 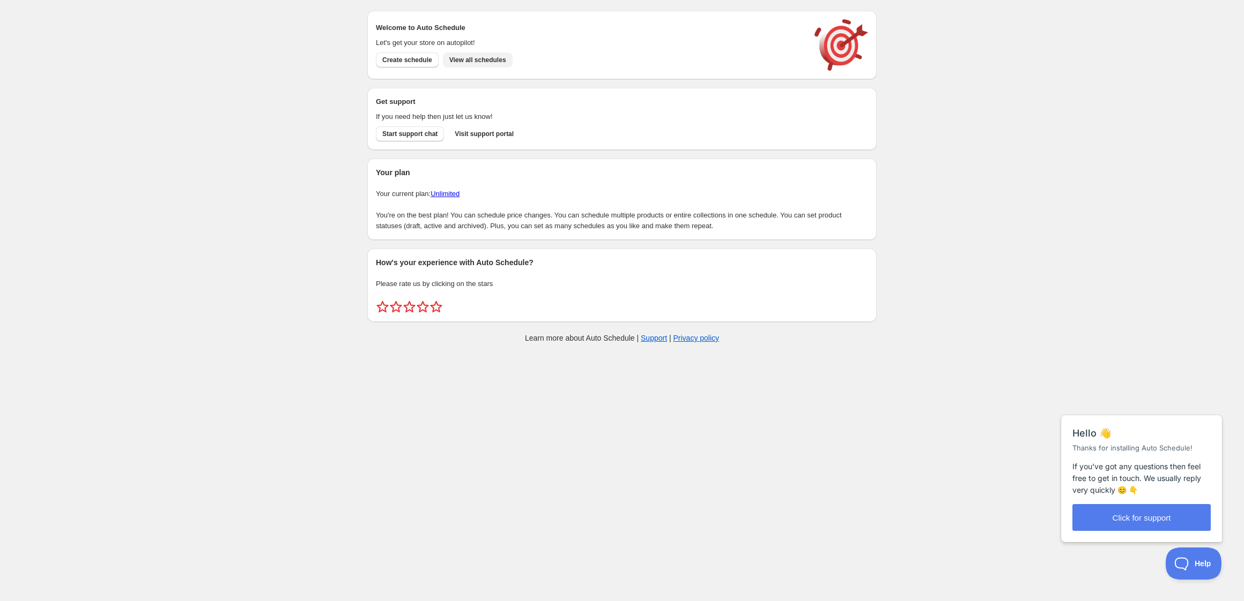 I want to click on a: Visit support portal, so click(x=484, y=134).